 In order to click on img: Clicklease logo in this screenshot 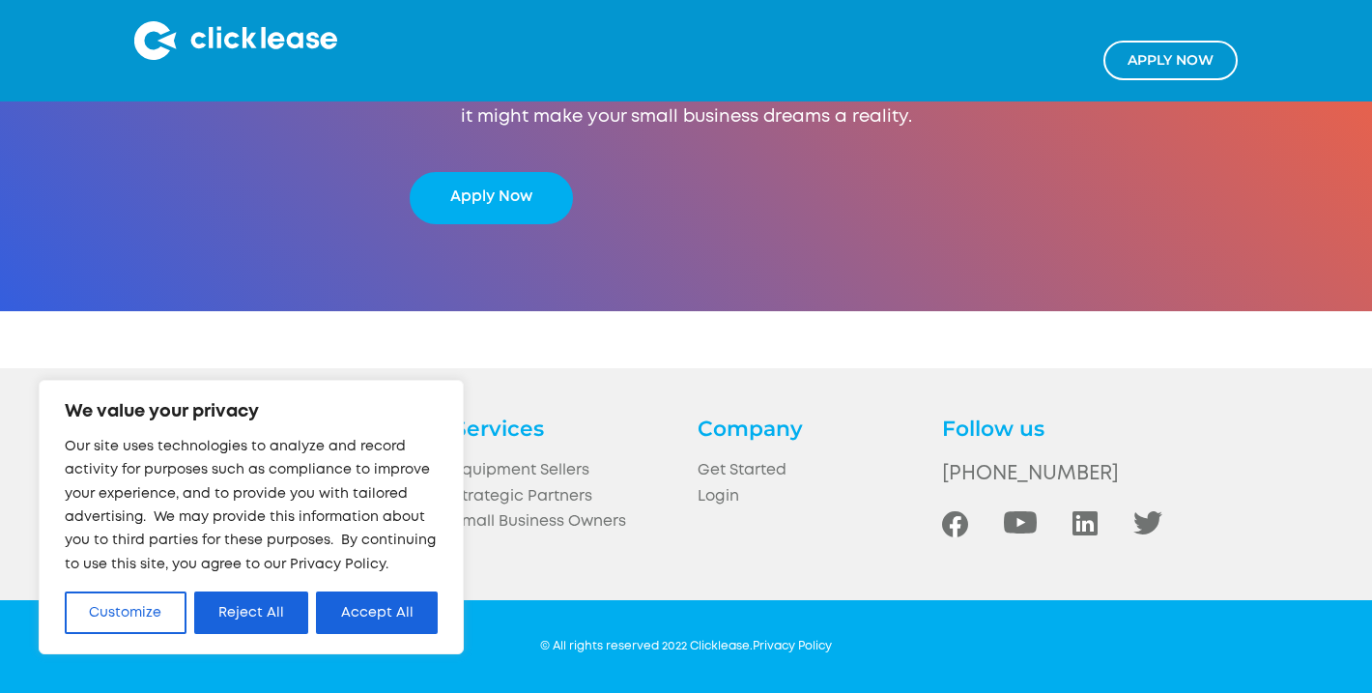, I will do `click(236, 41)`.